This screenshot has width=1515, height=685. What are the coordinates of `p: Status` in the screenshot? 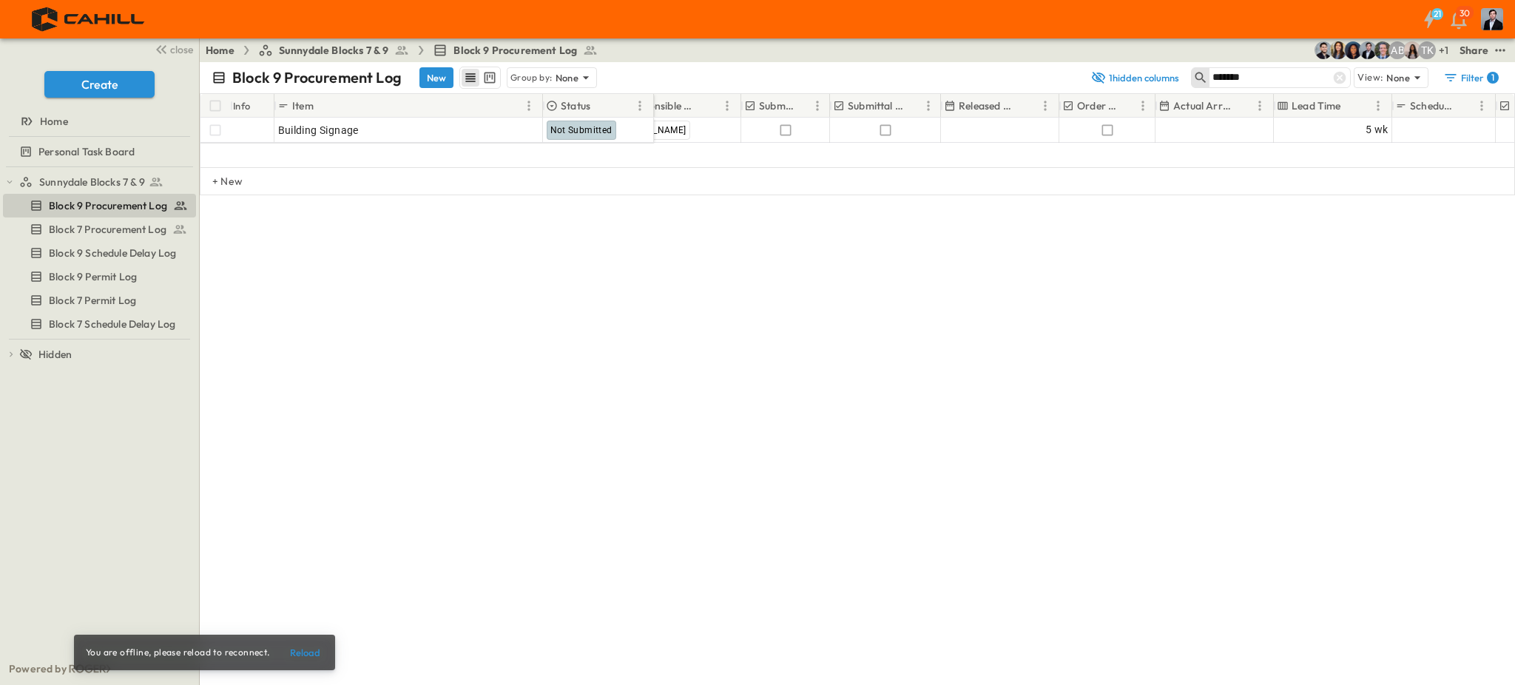 It's located at (575, 106).